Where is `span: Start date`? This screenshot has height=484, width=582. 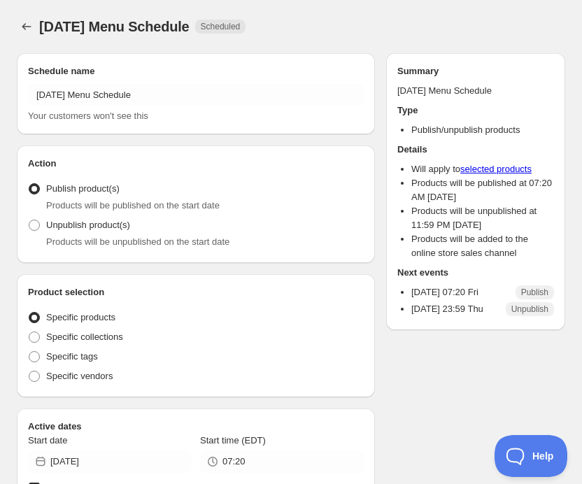
span: Start date is located at coordinates (48, 440).